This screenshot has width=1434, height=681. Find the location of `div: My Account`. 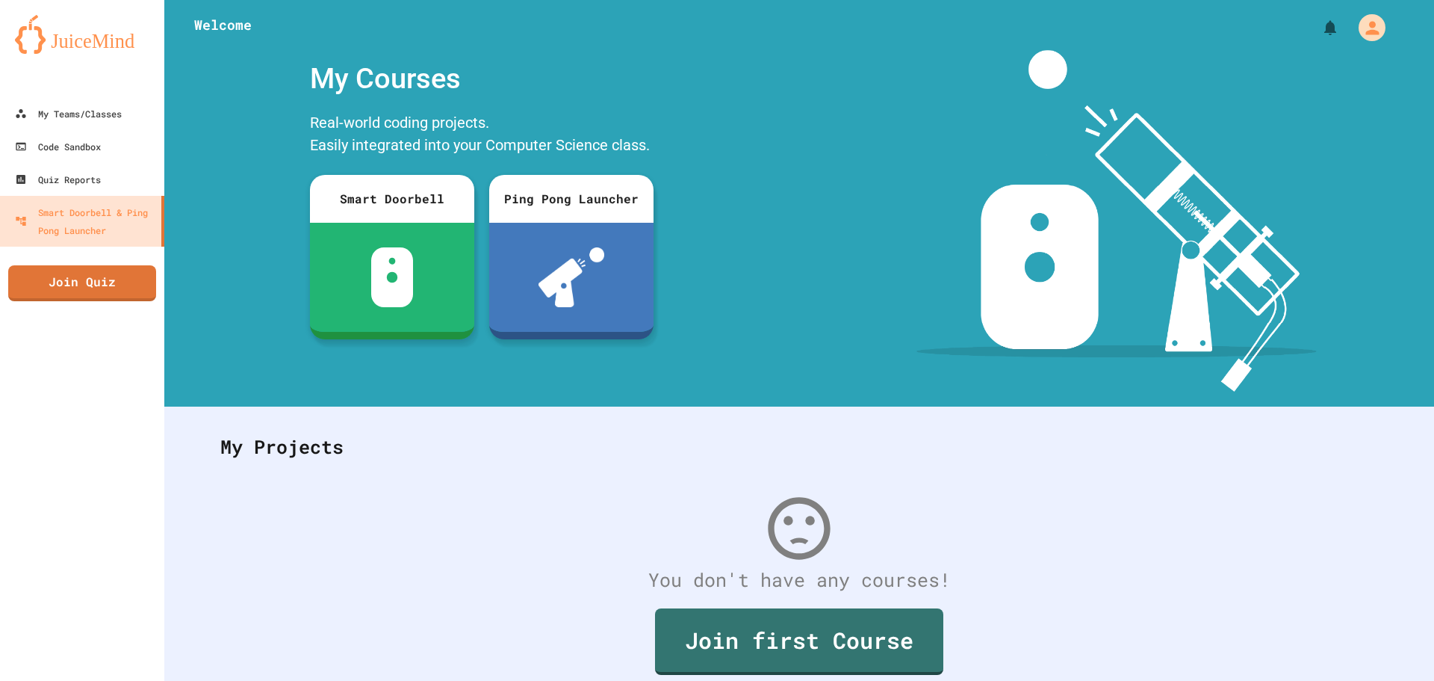

div: My Account is located at coordinates (1366, 28).